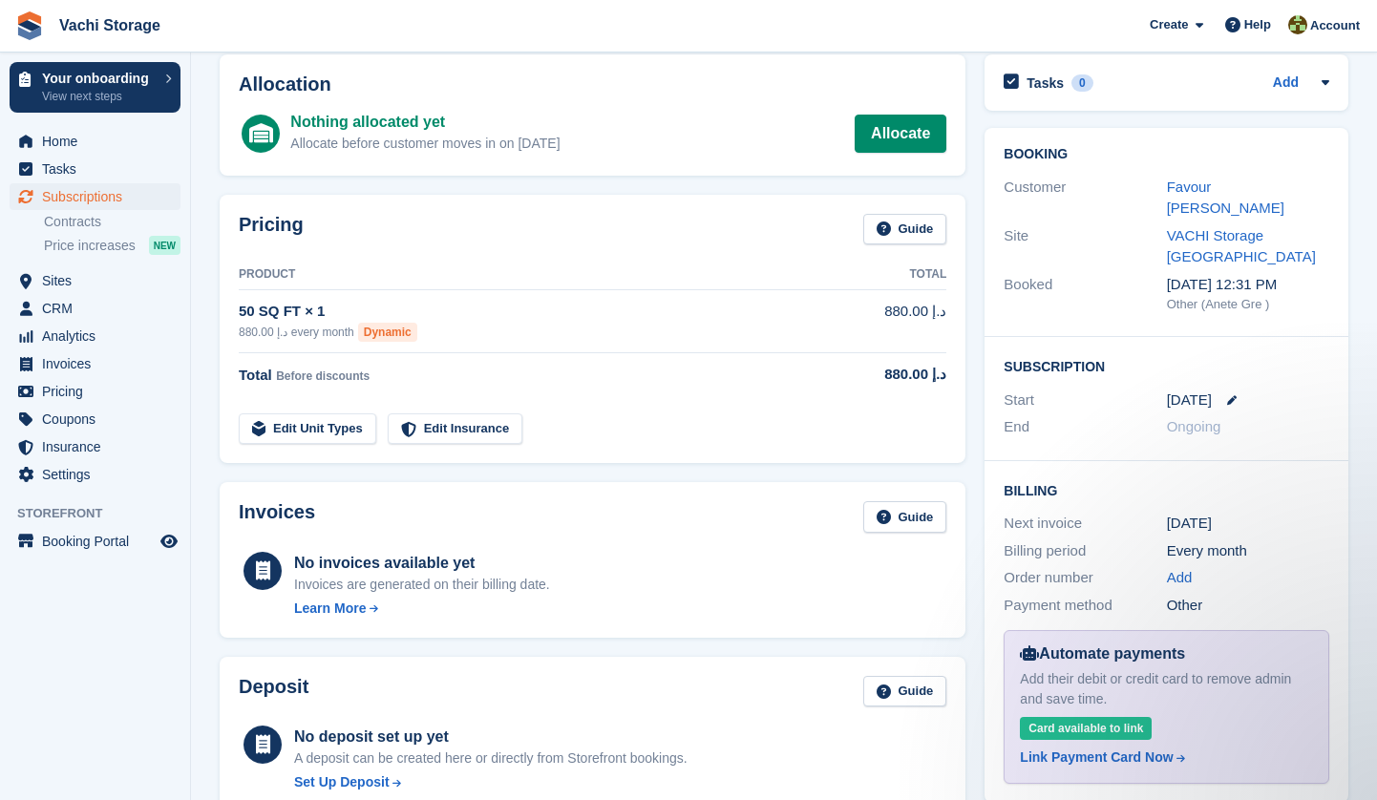 This screenshot has width=1377, height=800. I want to click on div: Dynamic, so click(388, 332).